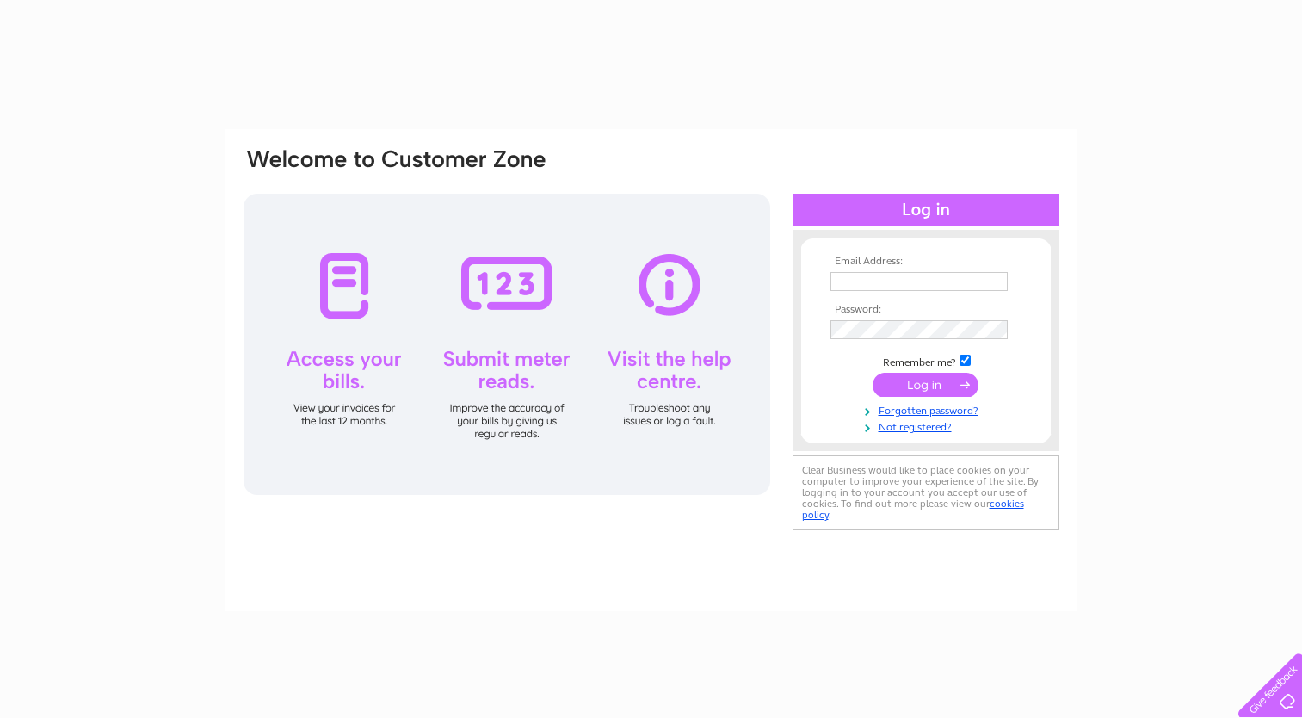 This screenshot has height=718, width=1302. I want to click on td: Remember me?, so click(926, 361).